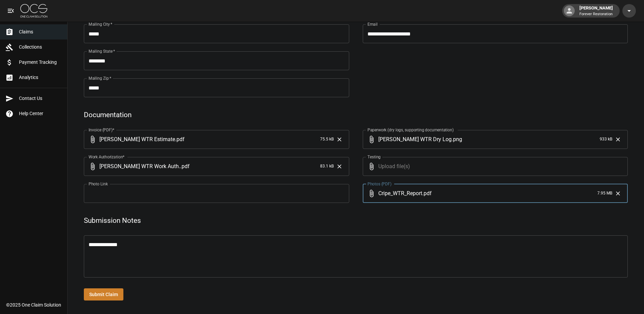 The image size is (644, 314). I want to click on span: Cripe_WTR_Report, so click(400, 193).